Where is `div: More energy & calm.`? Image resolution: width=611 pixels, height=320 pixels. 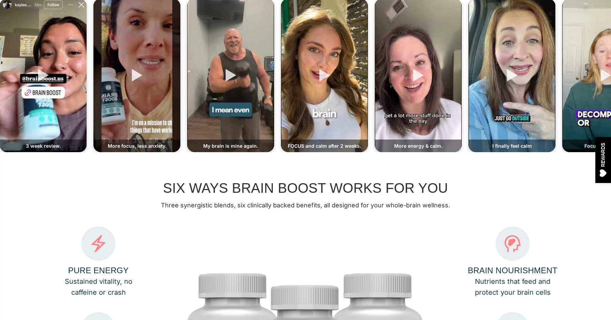 div: More energy & calm. is located at coordinates (418, 145).